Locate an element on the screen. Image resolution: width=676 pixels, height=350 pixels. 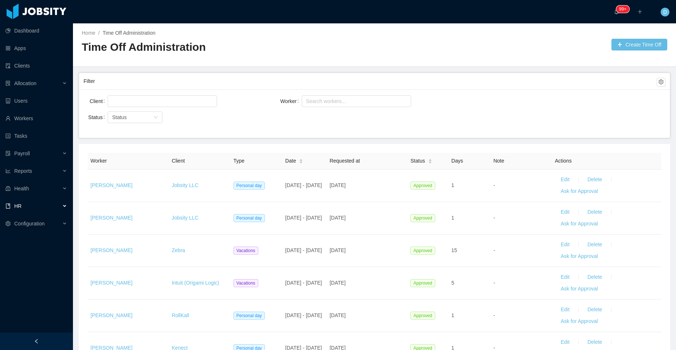
label: Client is located at coordinates (99, 101).